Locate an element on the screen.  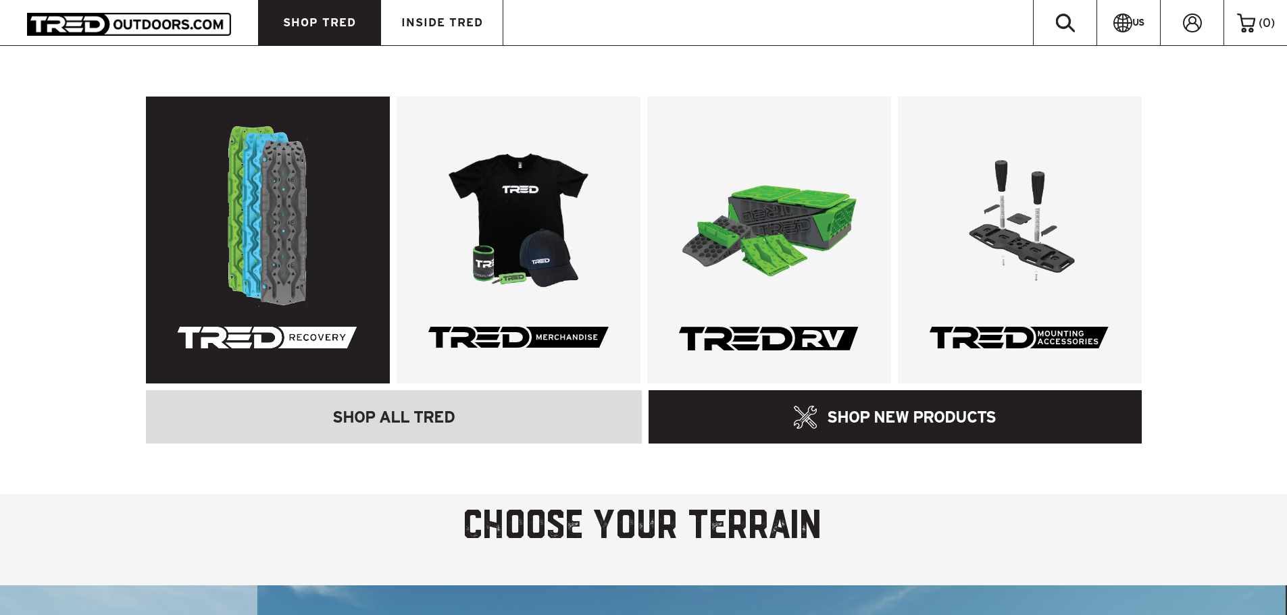
img: cart-icon is located at coordinates (1245, 23).